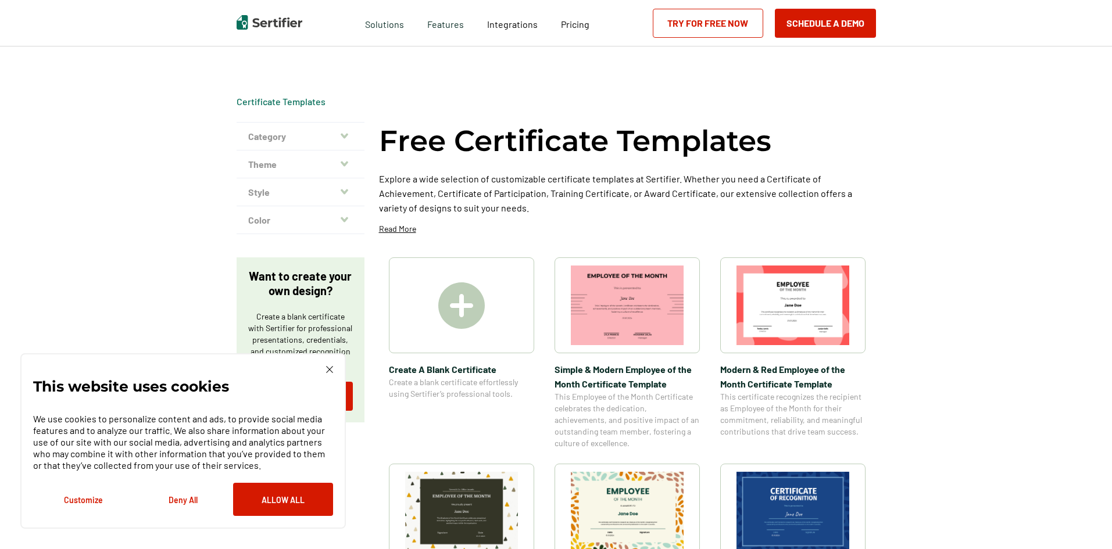  What do you see at coordinates (462, 306) in the screenshot?
I see `img: Create A Blank Certificate` at bounding box center [462, 306].